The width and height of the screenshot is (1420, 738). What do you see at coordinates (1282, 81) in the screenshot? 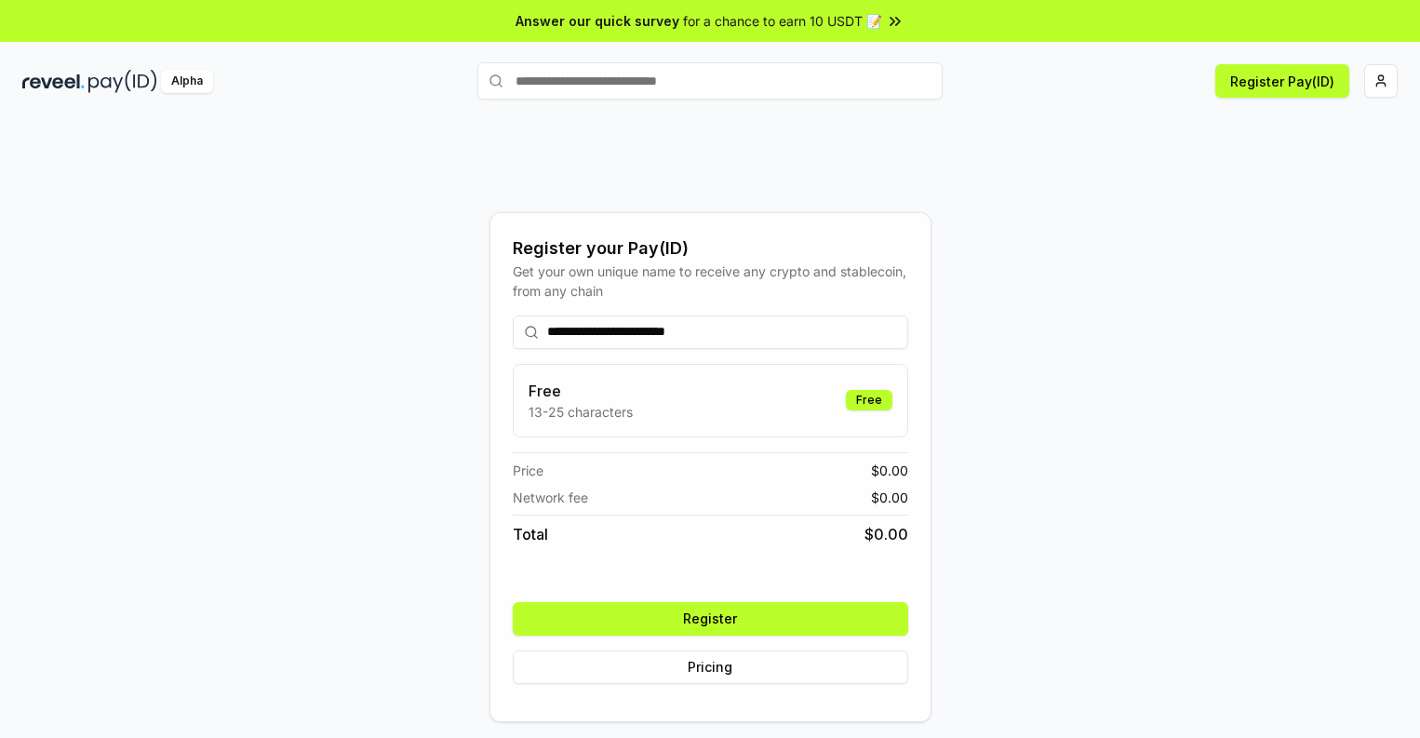
I see `button: Register Pay(ID)` at bounding box center [1282, 81].